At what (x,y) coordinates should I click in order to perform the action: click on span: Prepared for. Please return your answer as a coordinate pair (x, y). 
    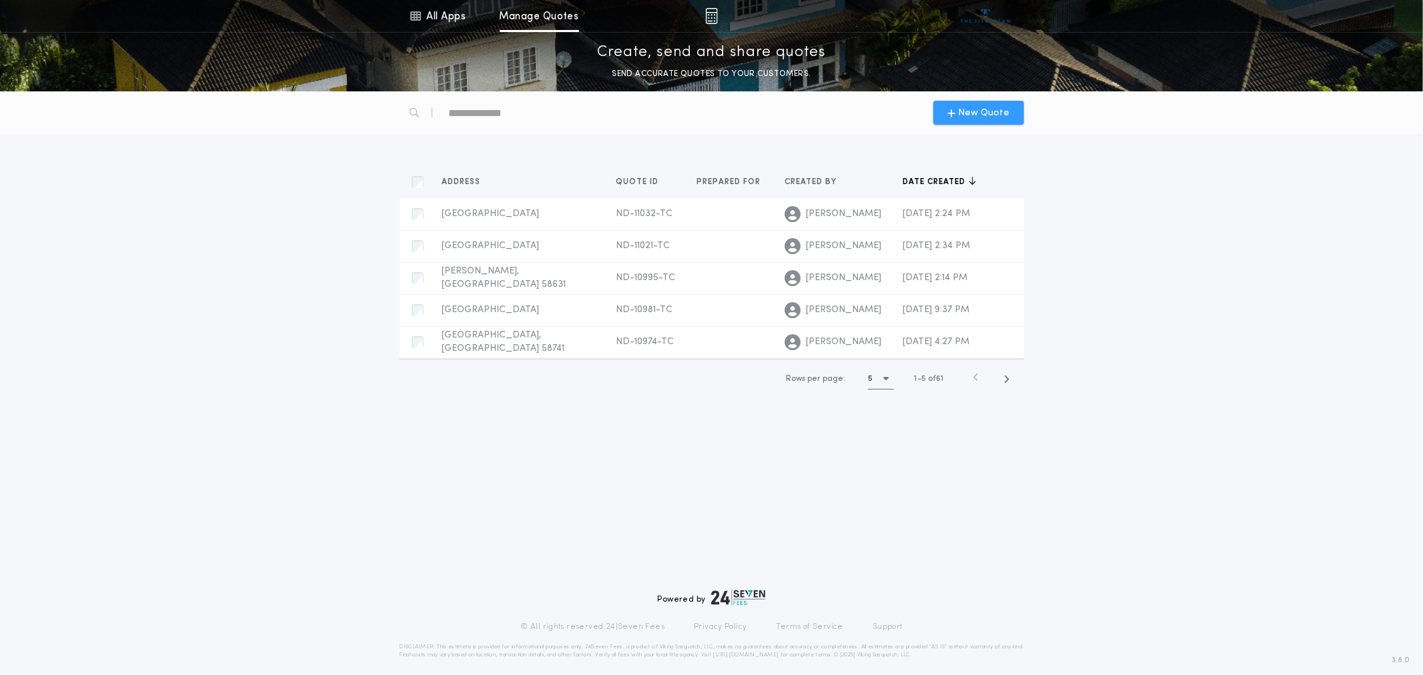
    Looking at the image, I should click on (731, 182).